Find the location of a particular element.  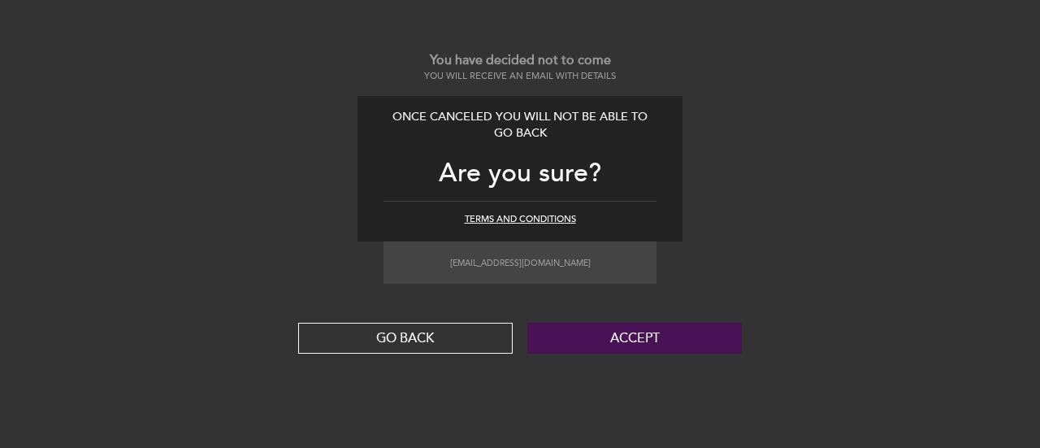

button: Terms and Conditions is located at coordinates (520, 219).